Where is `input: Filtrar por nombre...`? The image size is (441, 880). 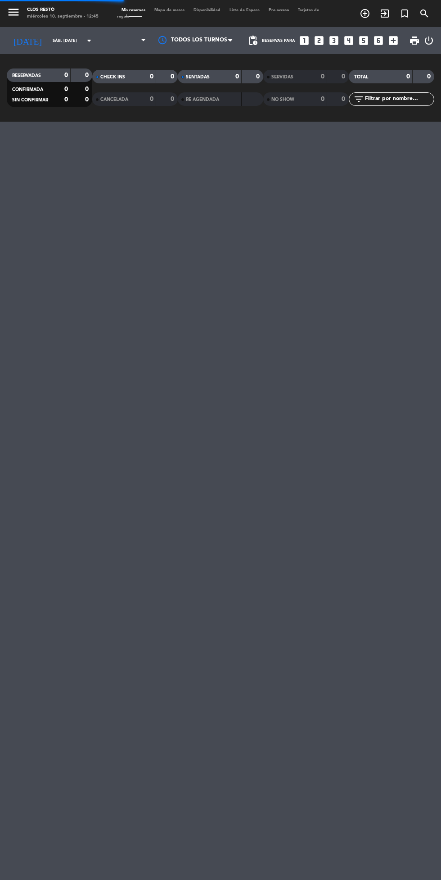 input: Filtrar por nombre... is located at coordinates (399, 99).